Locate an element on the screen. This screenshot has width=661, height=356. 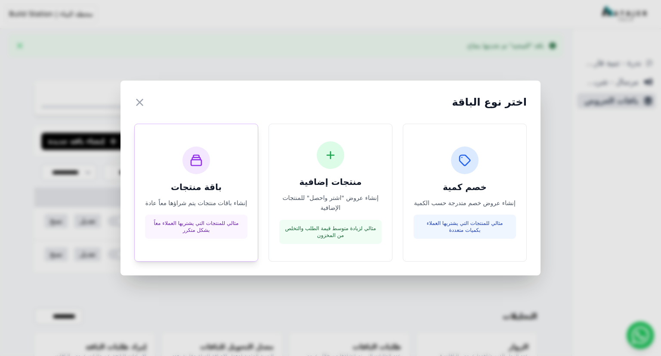
p: مثالي للمنتجات التي يشتريها العملاء معاً بشكل متكرر is located at coordinates (196, 226).